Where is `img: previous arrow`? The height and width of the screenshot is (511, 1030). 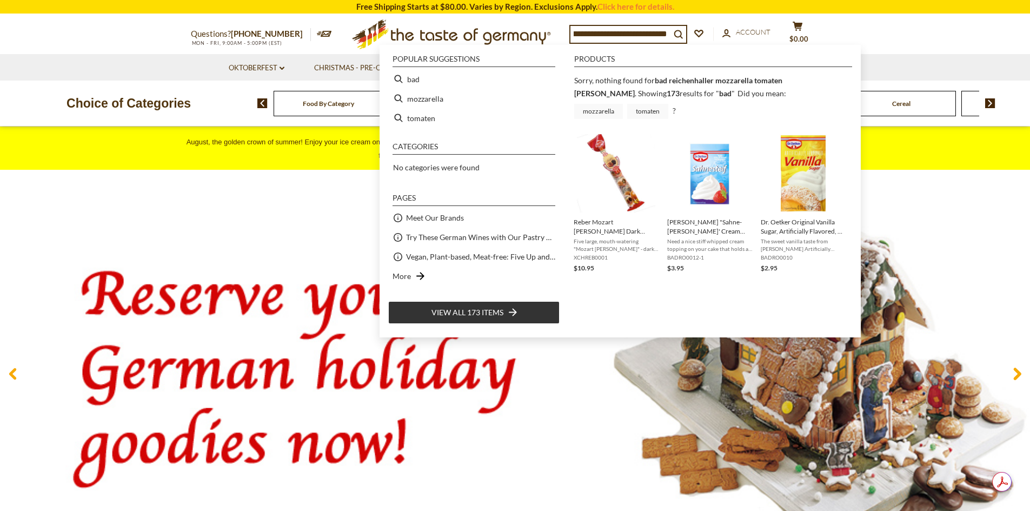
img: previous arrow is located at coordinates (262, 103).